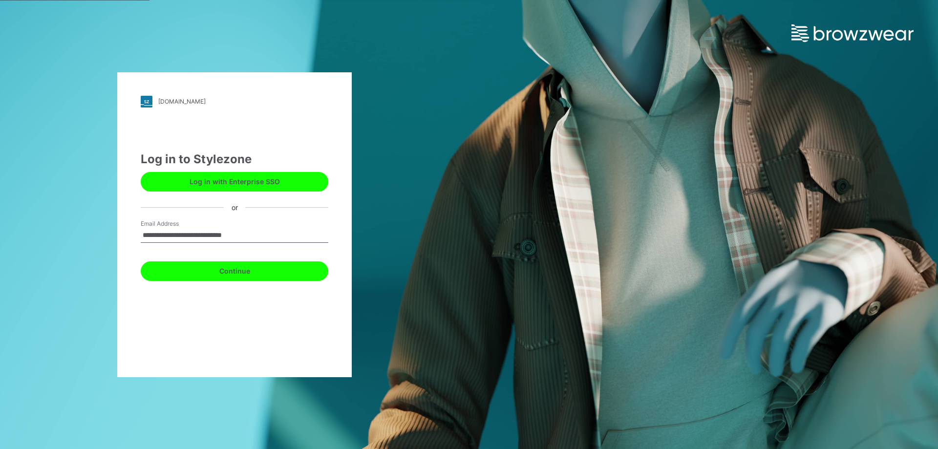  Describe the element at coordinates (147, 102) in the screenshot. I see `img: stylezone-logo.562084cfcfab977791bfbf7441f1a819.svg` at that location.